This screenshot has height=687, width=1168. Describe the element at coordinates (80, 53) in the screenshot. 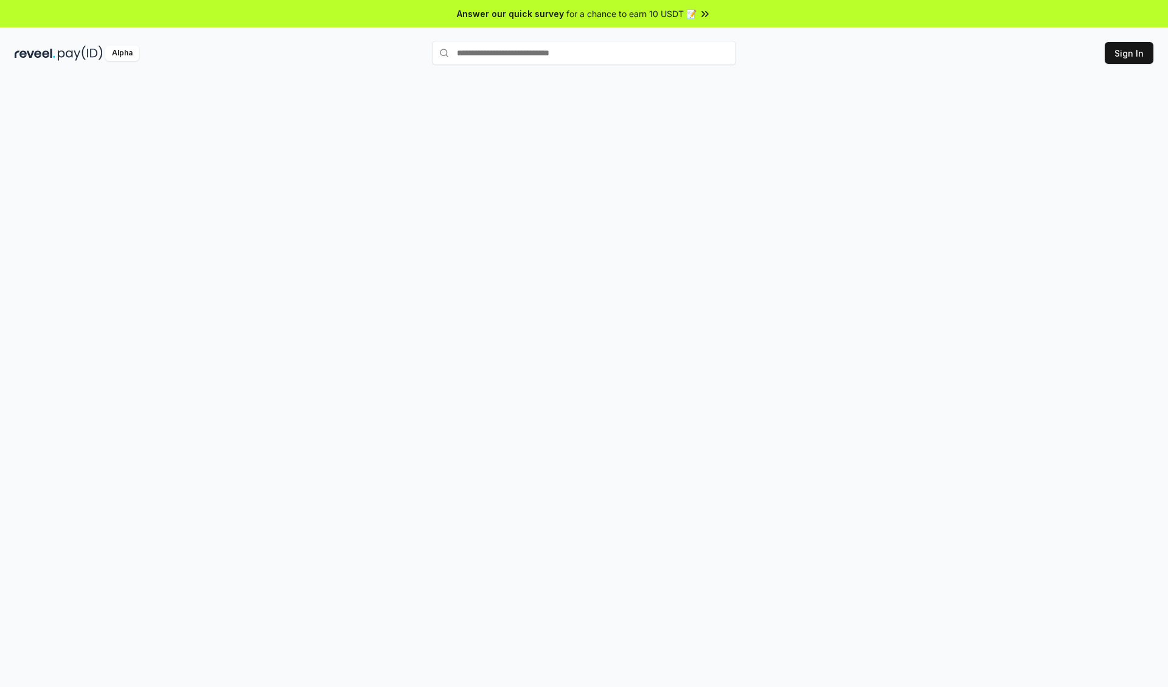

I see `img: pay_id` at that location.